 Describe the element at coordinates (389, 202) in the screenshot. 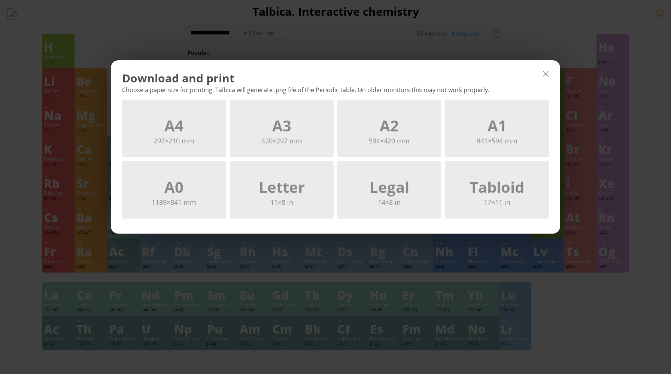

I see `div: 14×8 in` at that location.